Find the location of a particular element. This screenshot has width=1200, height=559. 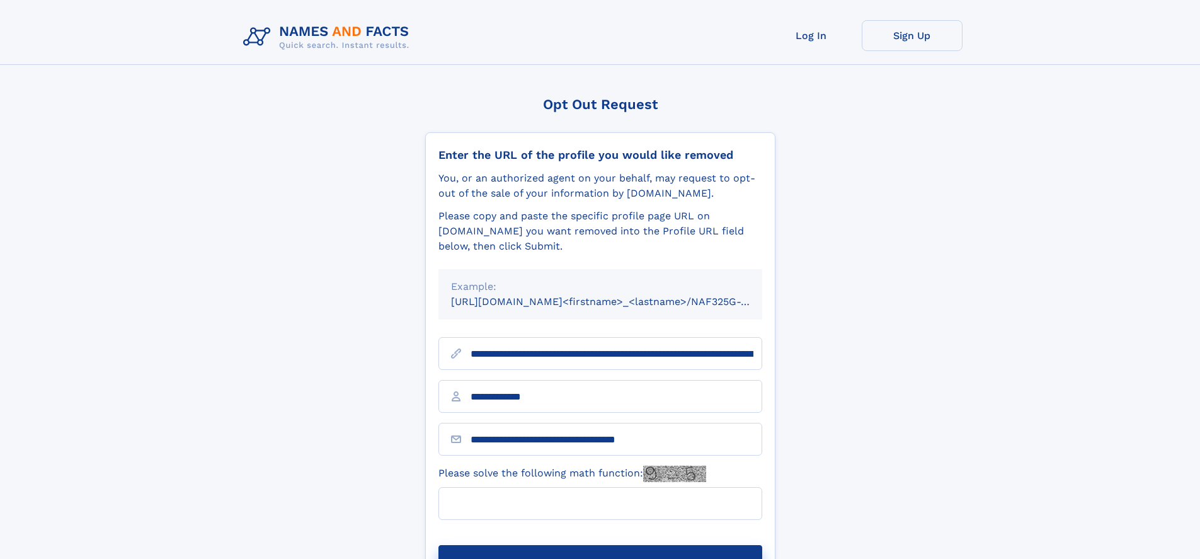

div: Enter the URL of the profile you would like removed is located at coordinates (601, 155).